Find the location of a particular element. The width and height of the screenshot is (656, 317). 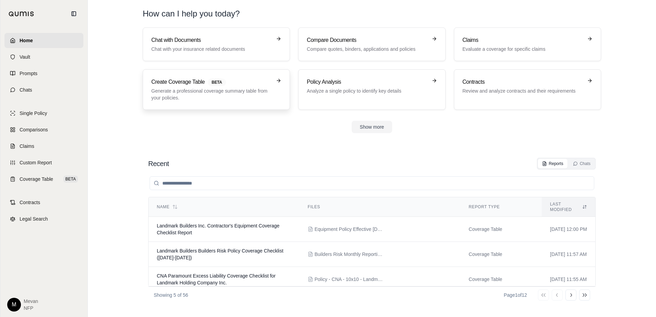

a: ContractsReview and analyze contracts and their requirements is located at coordinates (528, 90).